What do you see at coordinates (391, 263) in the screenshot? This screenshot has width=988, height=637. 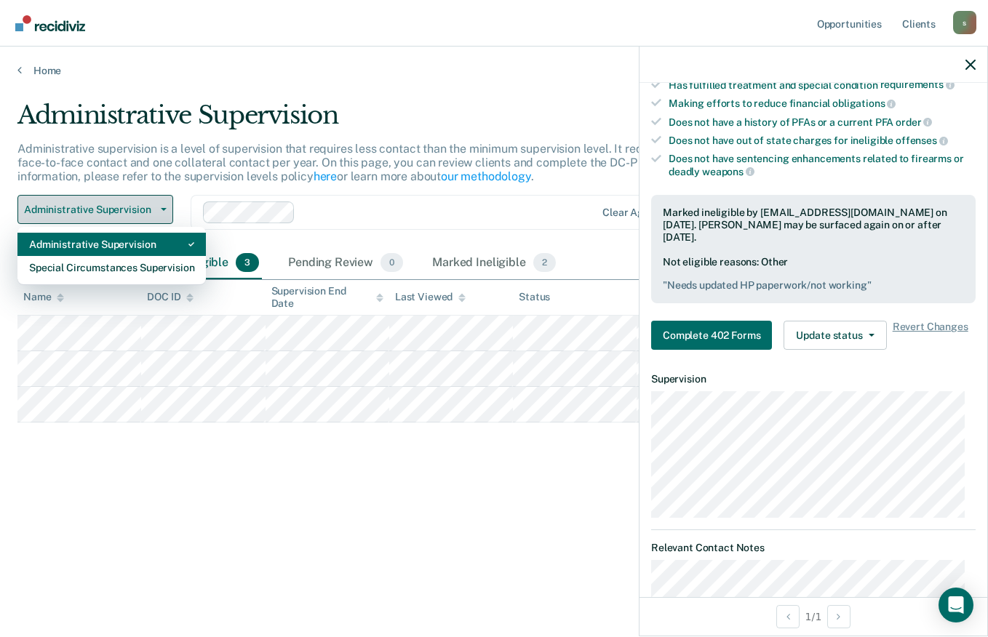 I see `span: 0` at bounding box center [391, 263].